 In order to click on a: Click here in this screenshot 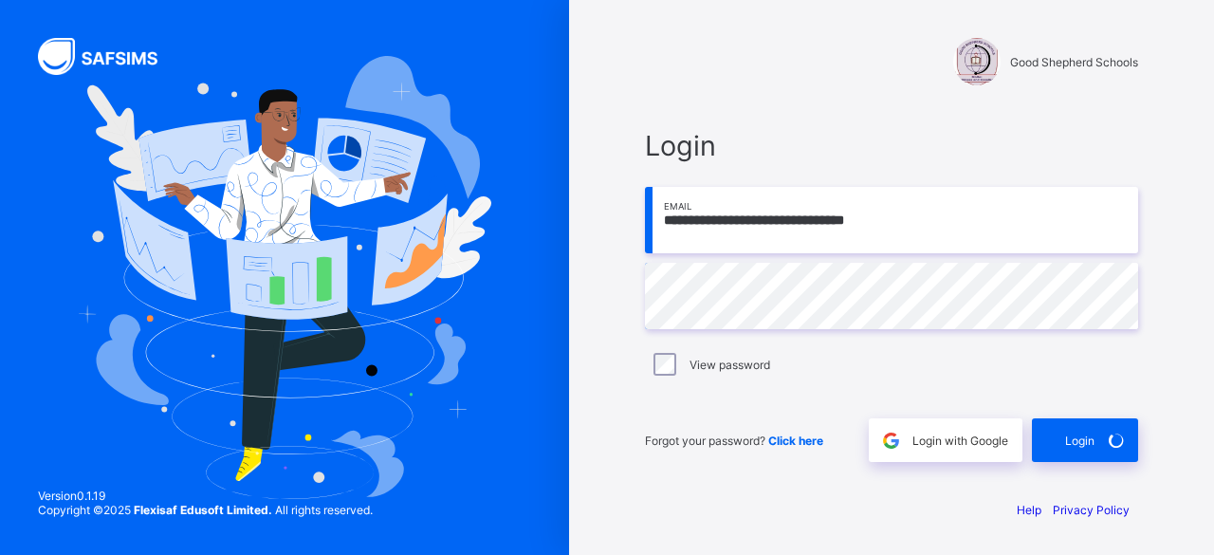, I will do `click(795, 440)`.